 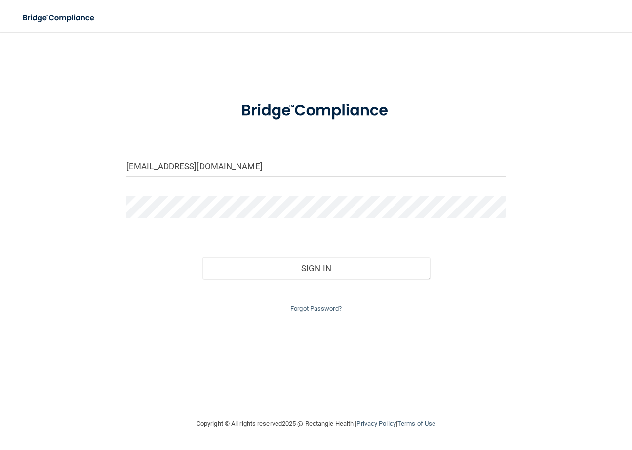 What do you see at coordinates (416, 424) in the screenshot?
I see `a: Terms of Use` at bounding box center [416, 424].